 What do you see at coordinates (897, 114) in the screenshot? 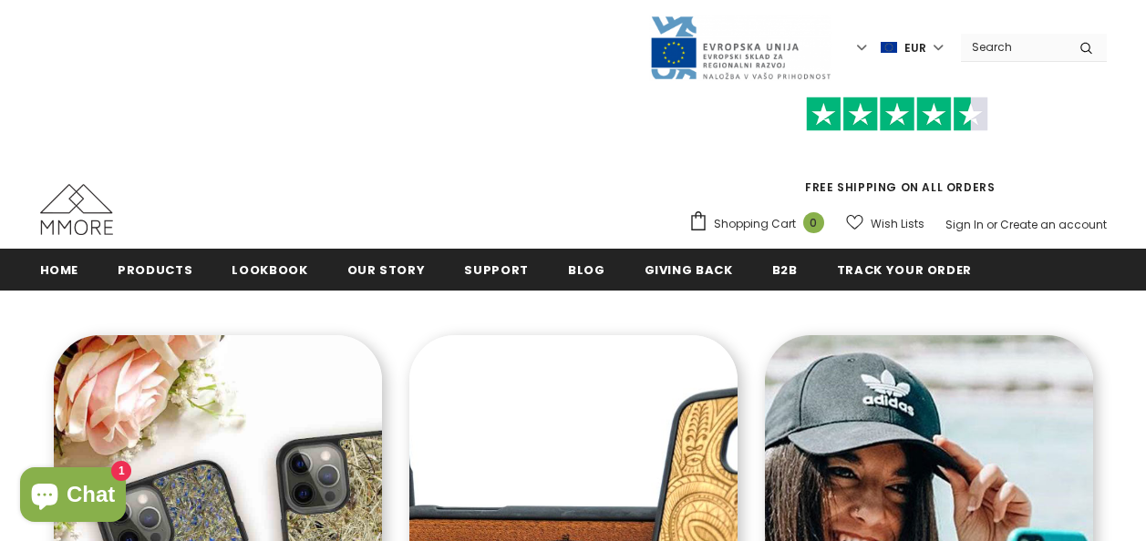
I see `img: Trust Pilot Stars` at bounding box center [897, 114].